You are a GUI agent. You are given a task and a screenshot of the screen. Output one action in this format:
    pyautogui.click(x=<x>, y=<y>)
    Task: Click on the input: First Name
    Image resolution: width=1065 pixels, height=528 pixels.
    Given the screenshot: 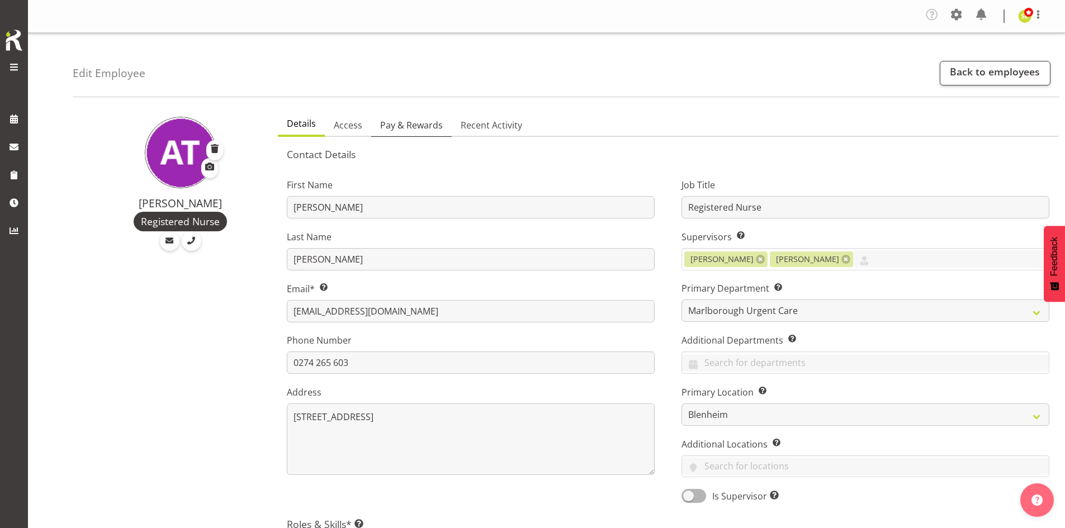 What is the action you would take?
    pyautogui.click(x=471, y=207)
    